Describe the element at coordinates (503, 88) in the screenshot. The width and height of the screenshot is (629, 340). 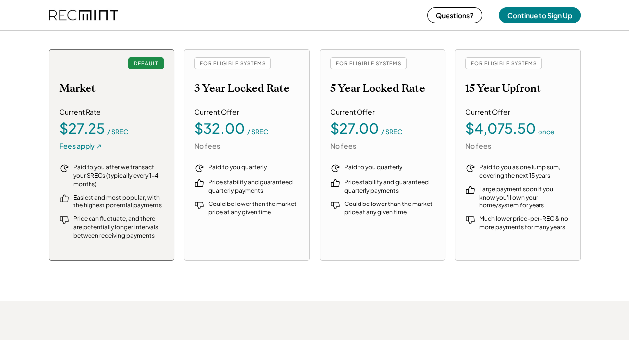
I see `h2: 15 Year Upfront` at that location.